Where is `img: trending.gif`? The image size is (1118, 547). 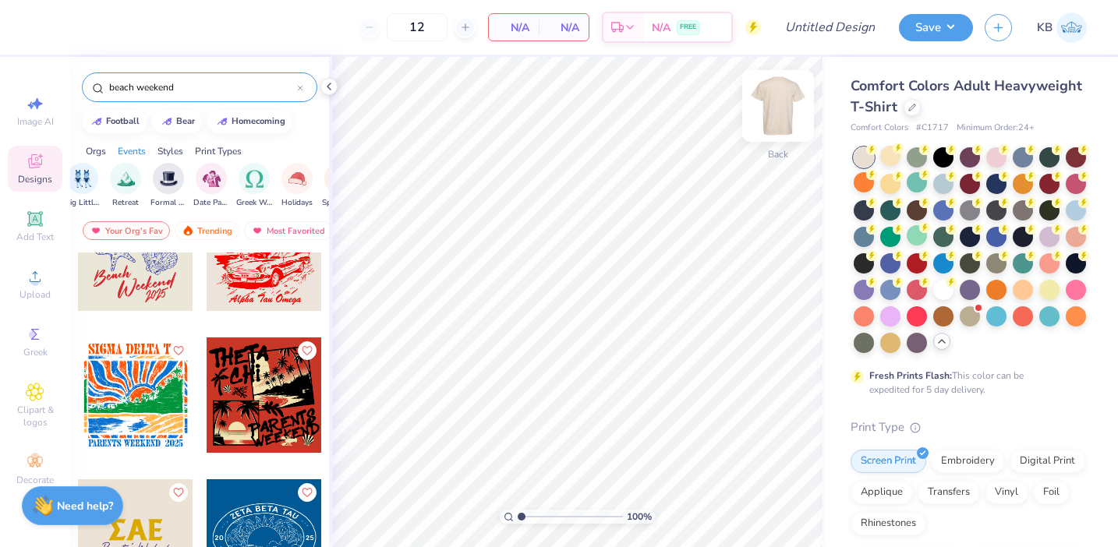
img: trending.gif is located at coordinates (188, 231).